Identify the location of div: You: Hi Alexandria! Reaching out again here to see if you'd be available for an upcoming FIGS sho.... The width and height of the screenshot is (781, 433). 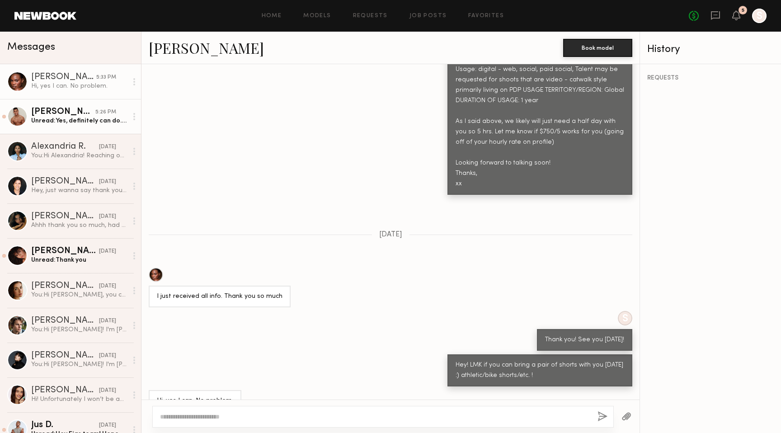
(79, 156).